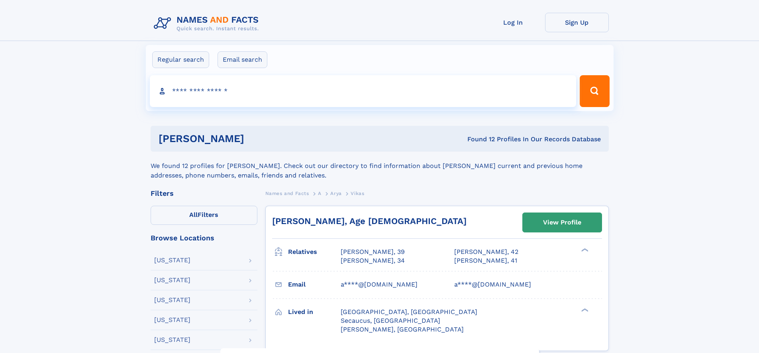  Describe the element at coordinates (577, 22) in the screenshot. I see `a: Sign Up` at that location.